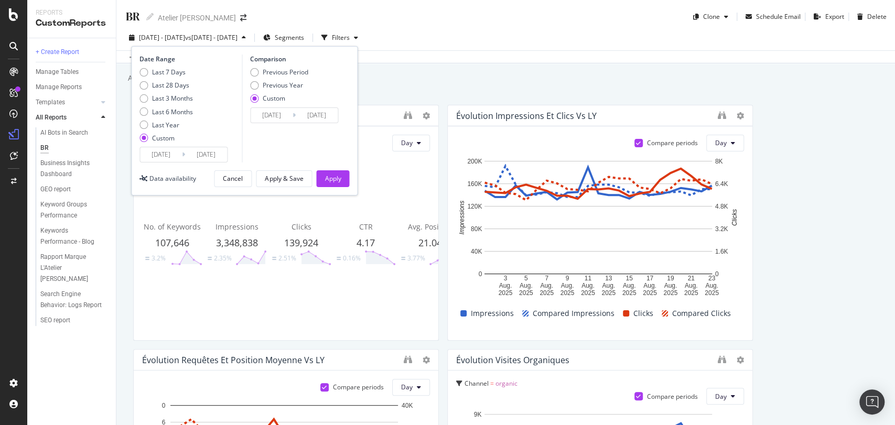  What do you see at coordinates (771, 17) in the screenshot?
I see `button: Schedule Email` at bounding box center [771, 17].